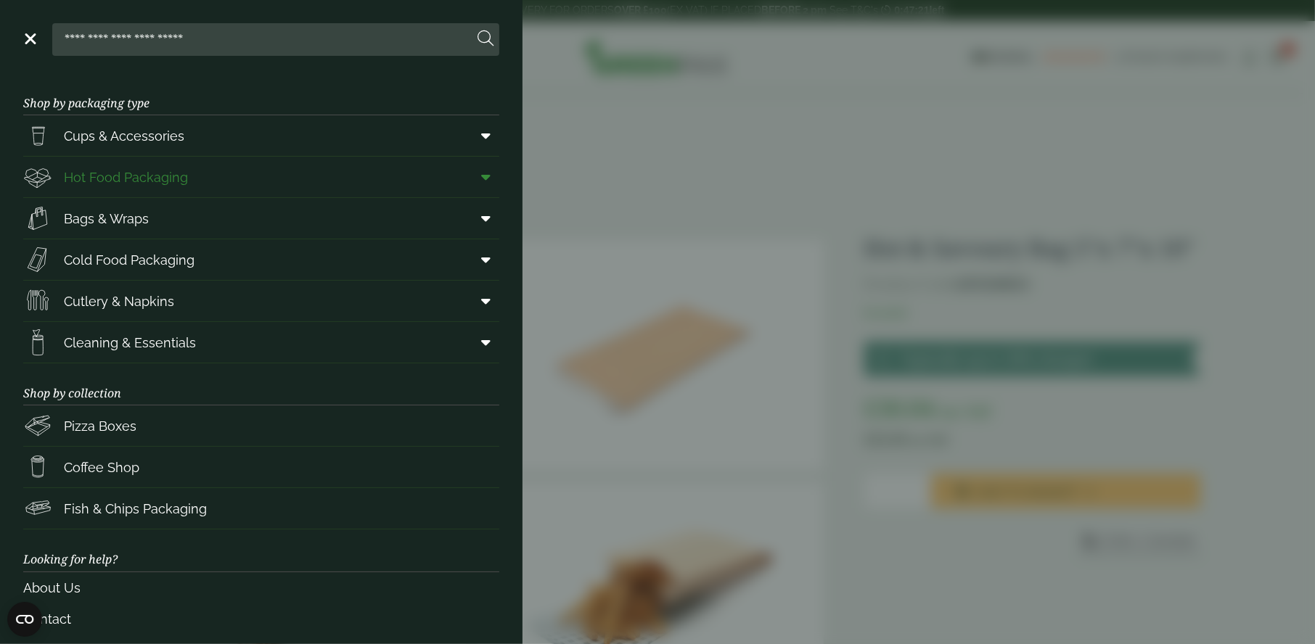  Describe the element at coordinates (38, 343) in the screenshot. I see `img: open-wipe.svg` at that location.